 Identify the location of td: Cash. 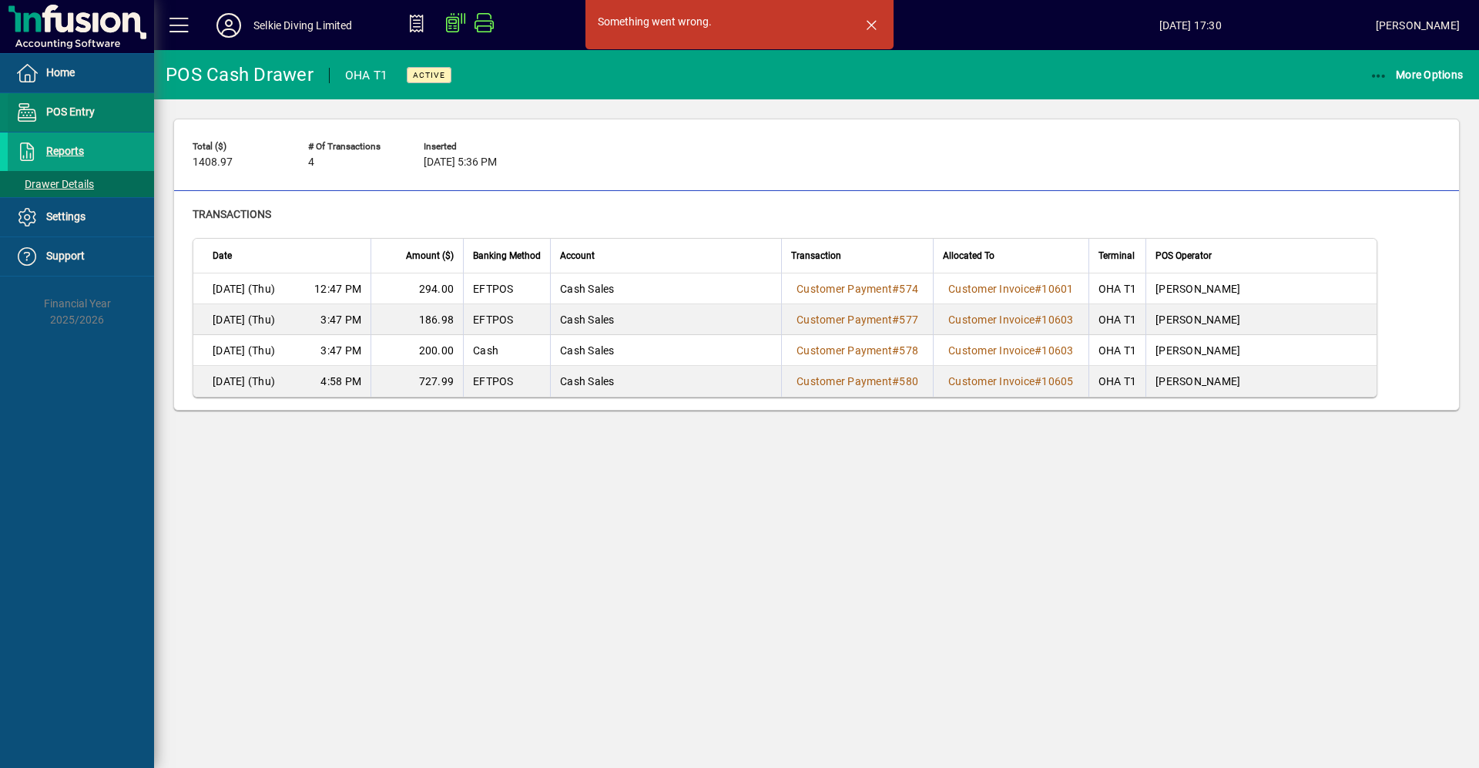
(506, 351).